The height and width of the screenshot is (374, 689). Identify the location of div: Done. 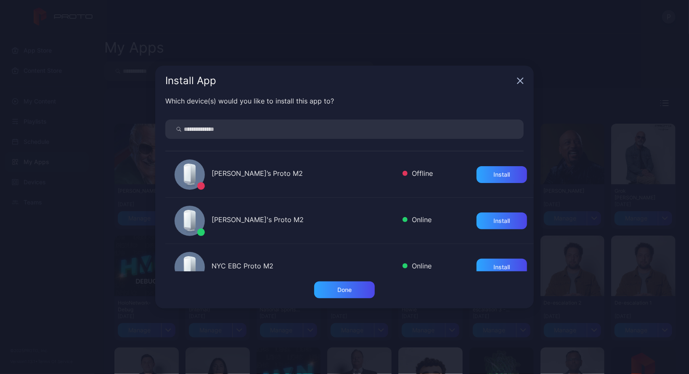
(344, 290).